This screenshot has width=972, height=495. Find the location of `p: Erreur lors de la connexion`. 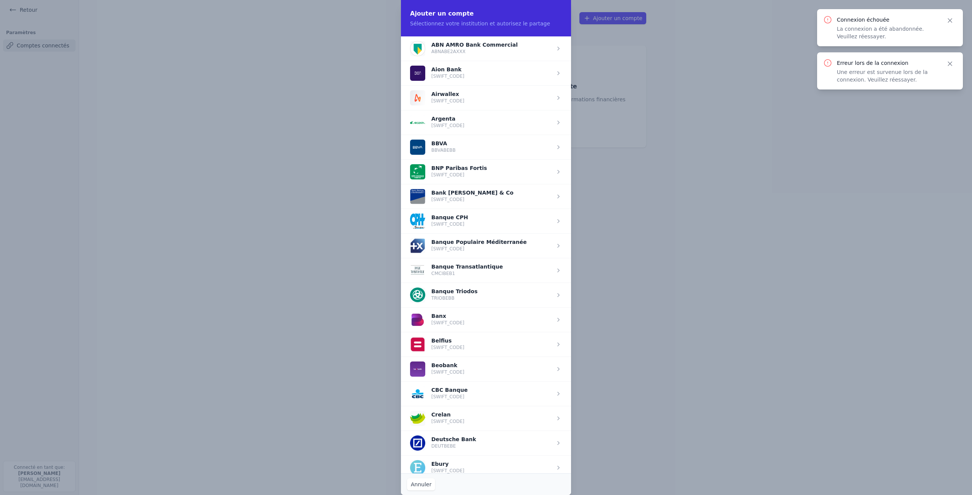

p: Erreur lors de la connexion is located at coordinates (887, 63).